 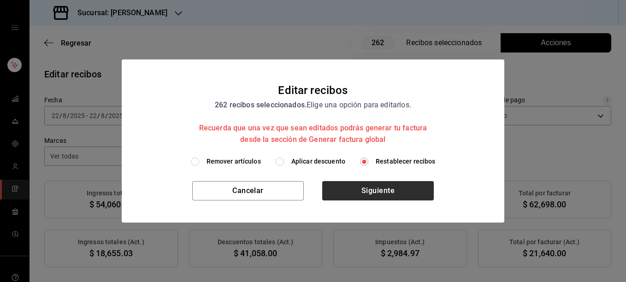 I want to click on div: editionType, so click(x=313, y=161).